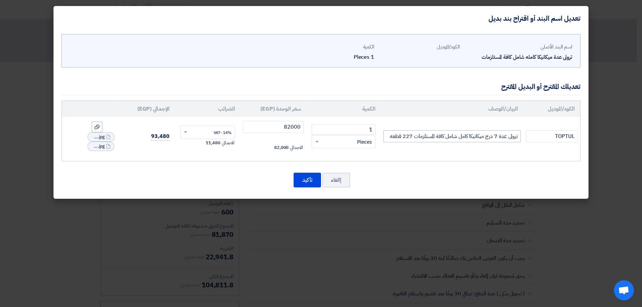 The height and width of the screenshot is (307, 642). Describe the element at coordinates (273, 109) in the screenshot. I see `th: سعر الوحدة (EGP)` at that location.